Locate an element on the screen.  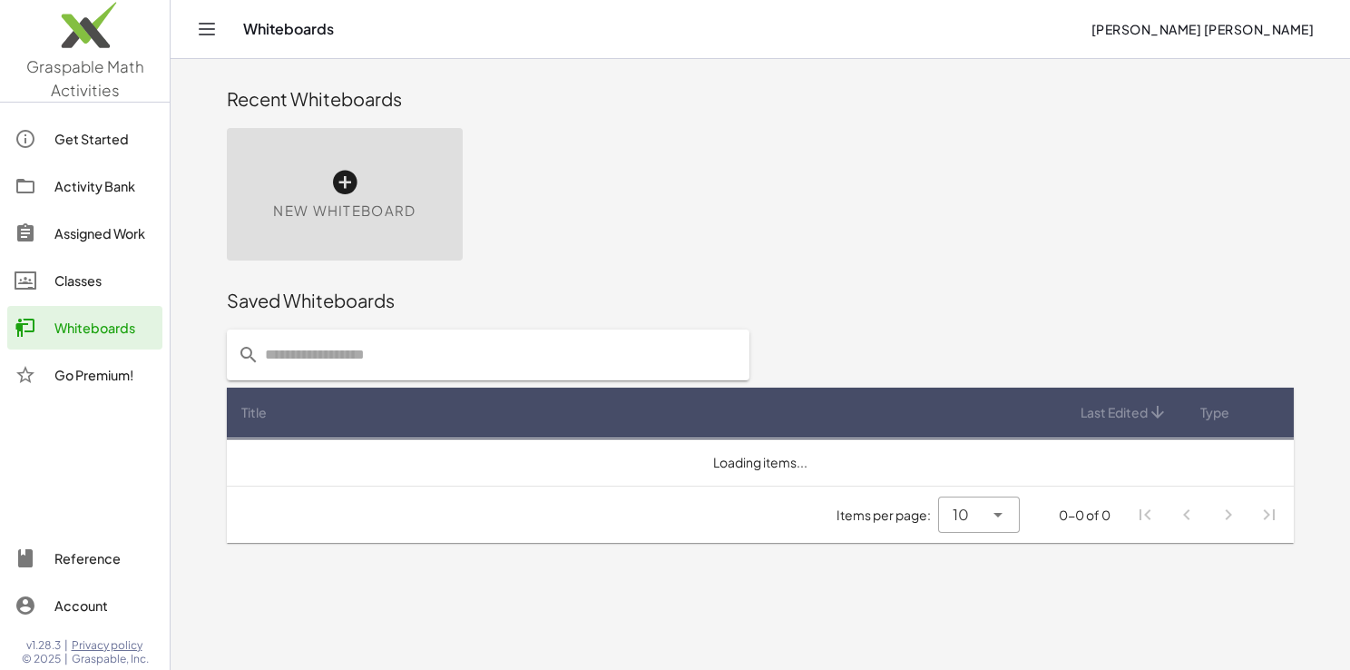
a: Get Started is located at coordinates (84, 139).